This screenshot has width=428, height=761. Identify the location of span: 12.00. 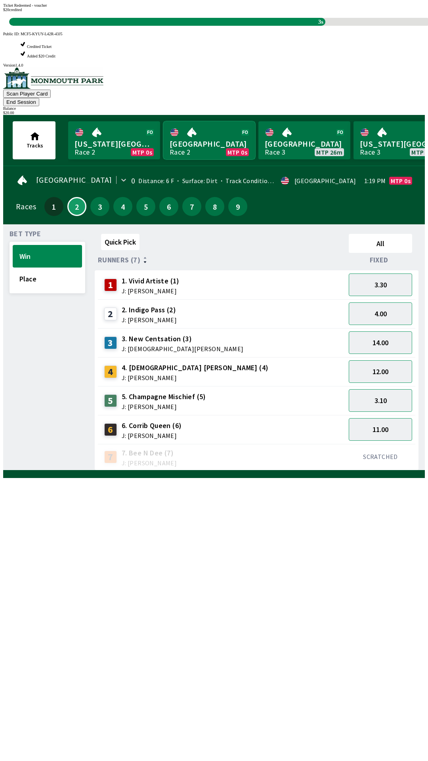
(380, 371).